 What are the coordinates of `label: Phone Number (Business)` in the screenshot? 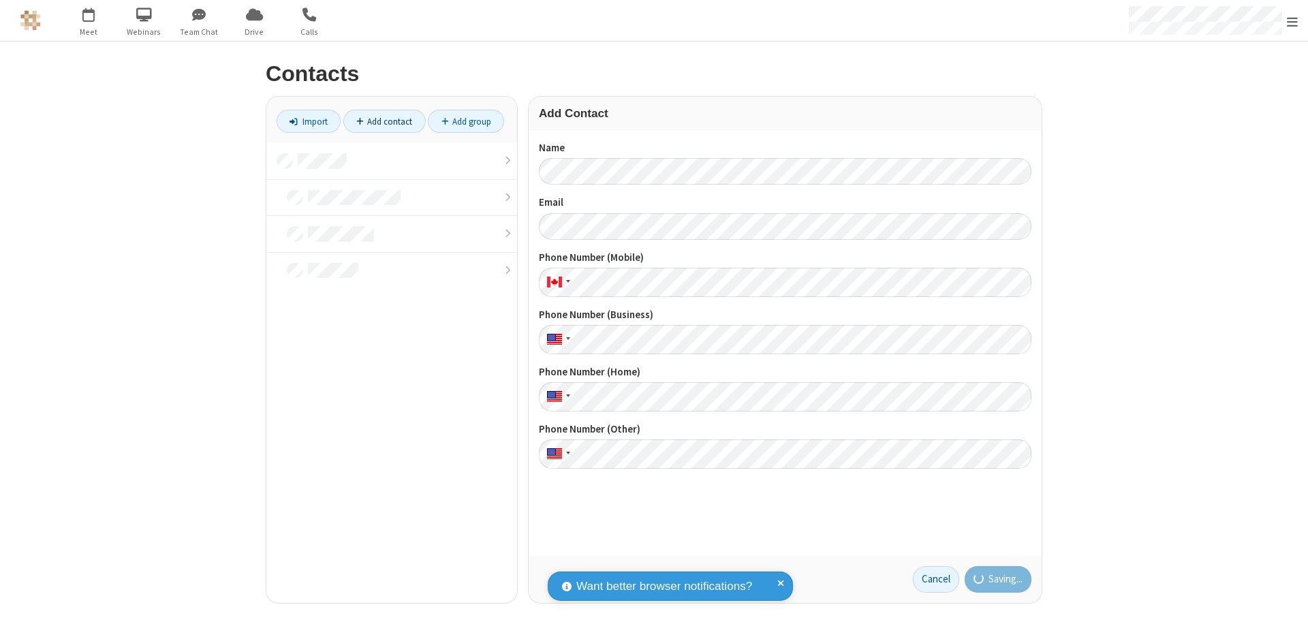 It's located at (785, 315).